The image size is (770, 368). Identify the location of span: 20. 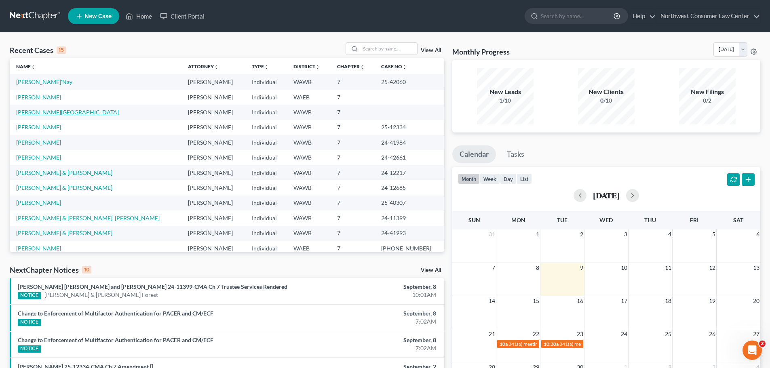
(756, 301).